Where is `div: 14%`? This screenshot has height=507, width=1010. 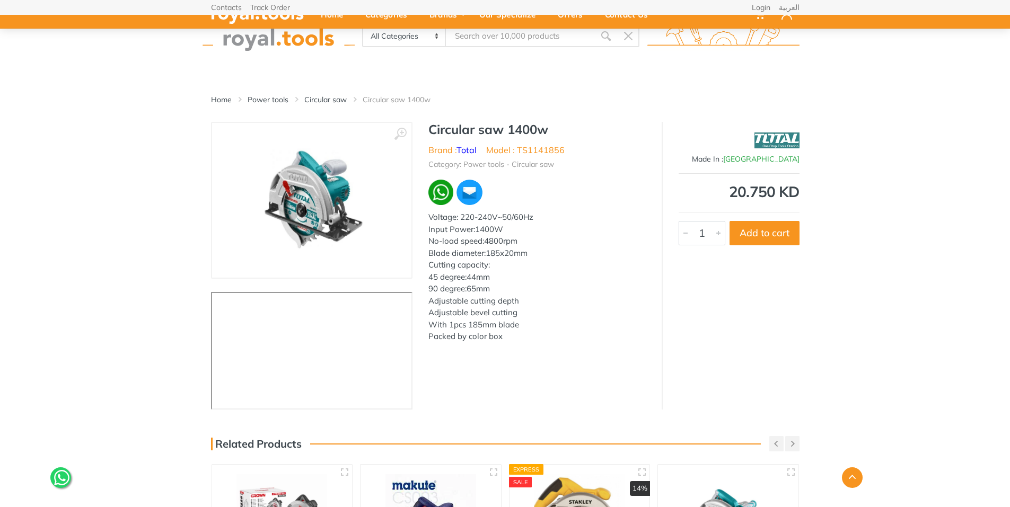
div: 14% is located at coordinates (640, 489).